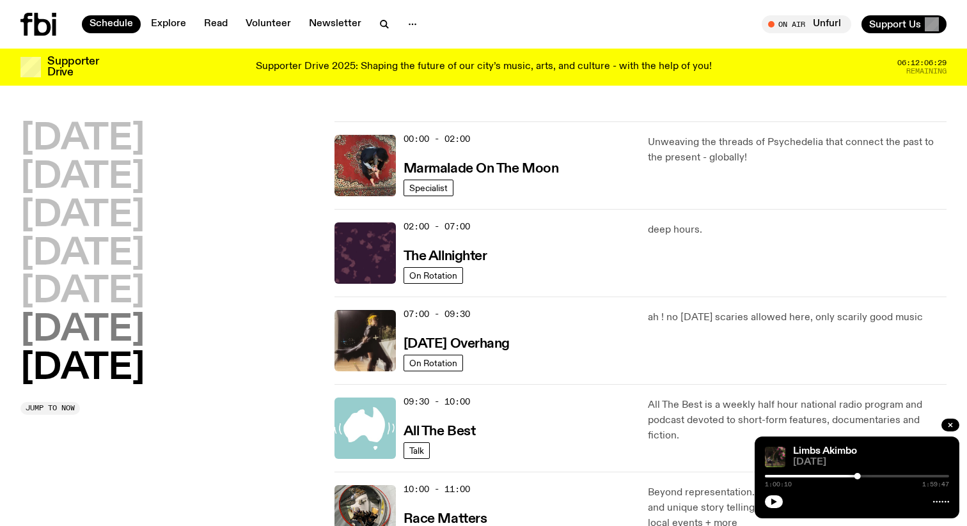 Image resolution: width=967 pixels, height=526 pixels. Describe the element at coordinates (775, 457) in the screenshot. I see `img: Jackson sits at an outdoor table, legs crossed and gazing at a black and brown dog also sitting a...` at that location.